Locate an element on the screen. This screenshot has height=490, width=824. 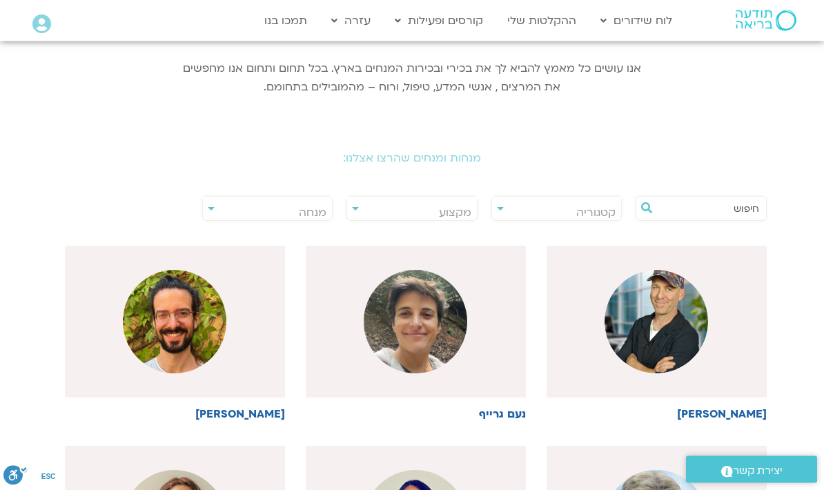
a: תמכו בנו is located at coordinates (286, 21).